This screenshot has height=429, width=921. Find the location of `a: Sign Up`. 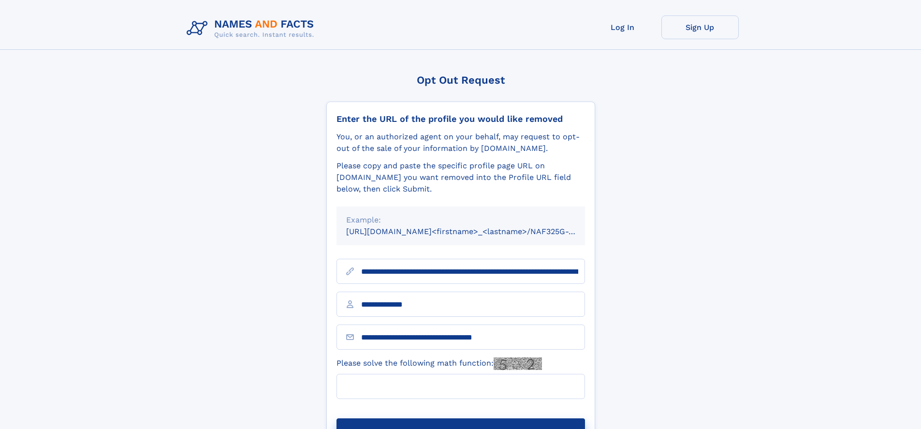

a: Sign Up is located at coordinates (700, 27).